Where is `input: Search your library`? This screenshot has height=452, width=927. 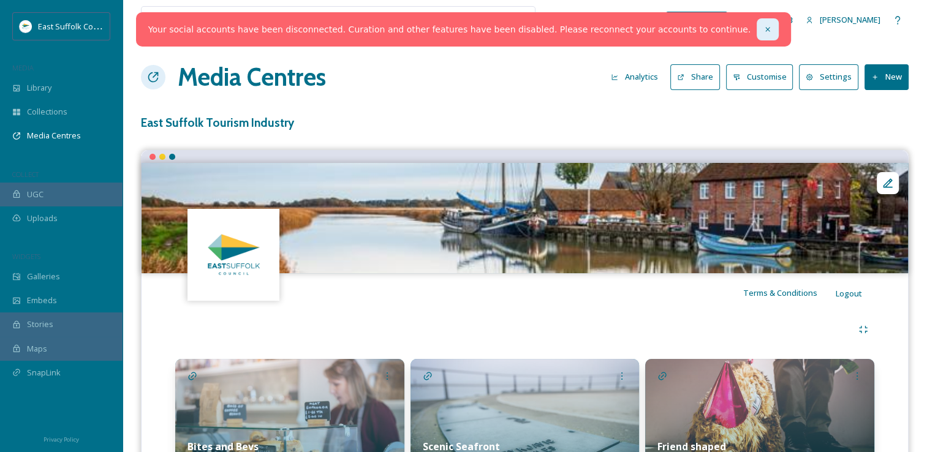 input: Search your library is located at coordinates (302, 20).